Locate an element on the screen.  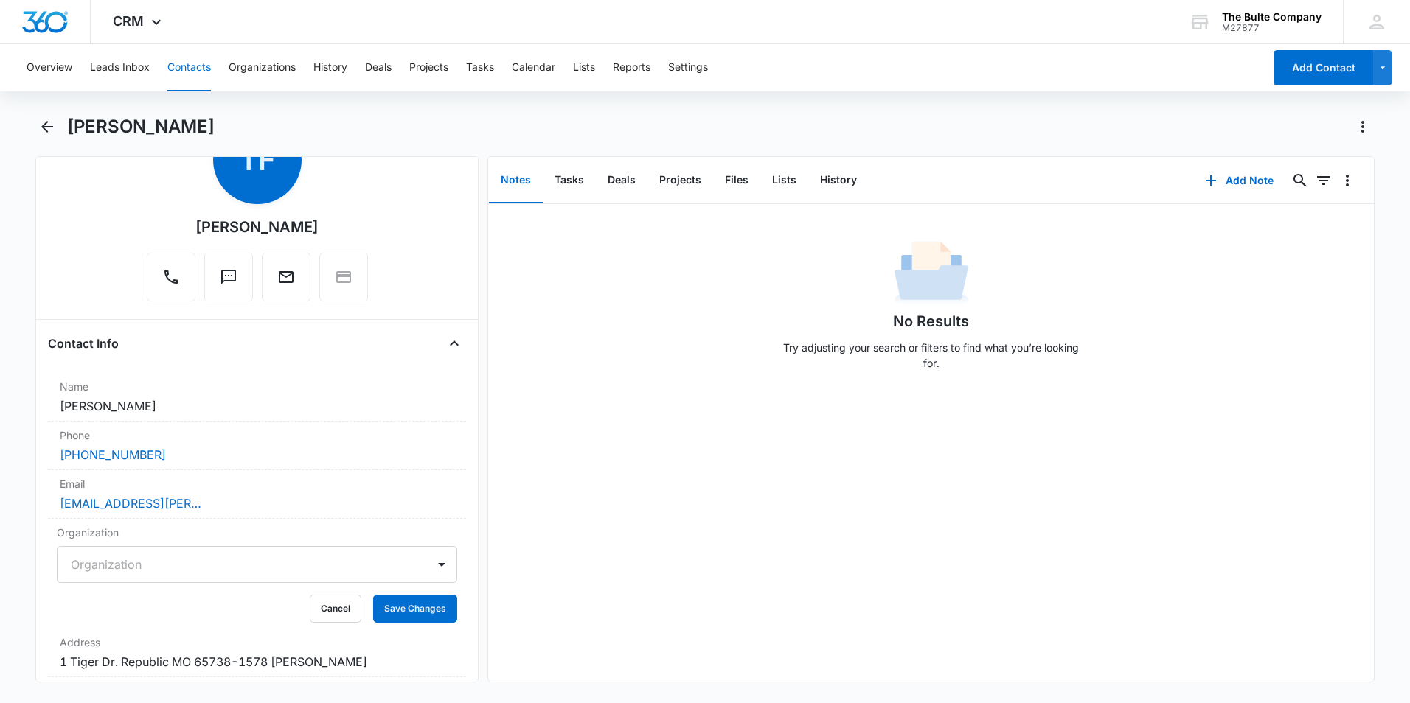
h1: No Results is located at coordinates (931, 321).